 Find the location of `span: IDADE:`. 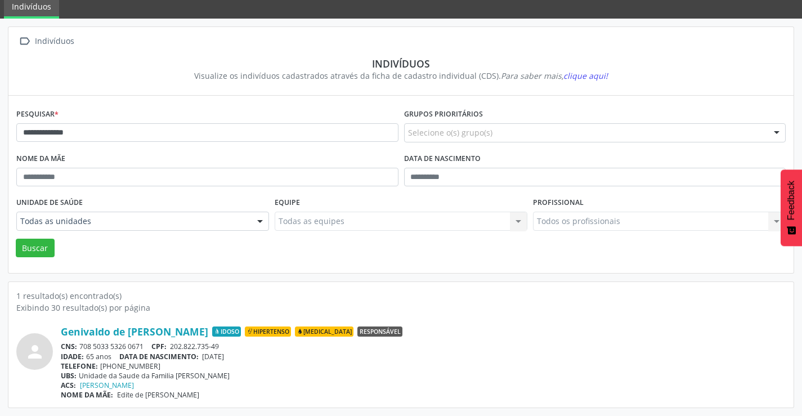

span: IDADE: is located at coordinates (72, 356).